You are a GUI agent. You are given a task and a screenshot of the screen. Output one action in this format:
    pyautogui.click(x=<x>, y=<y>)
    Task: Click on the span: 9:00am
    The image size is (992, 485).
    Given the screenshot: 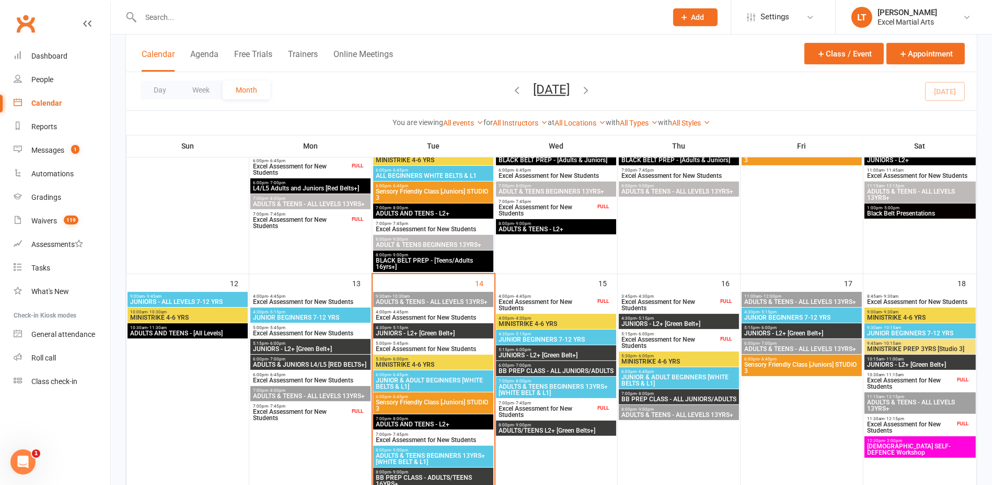 What is the action you would take?
    pyautogui.click(x=188, y=296)
    